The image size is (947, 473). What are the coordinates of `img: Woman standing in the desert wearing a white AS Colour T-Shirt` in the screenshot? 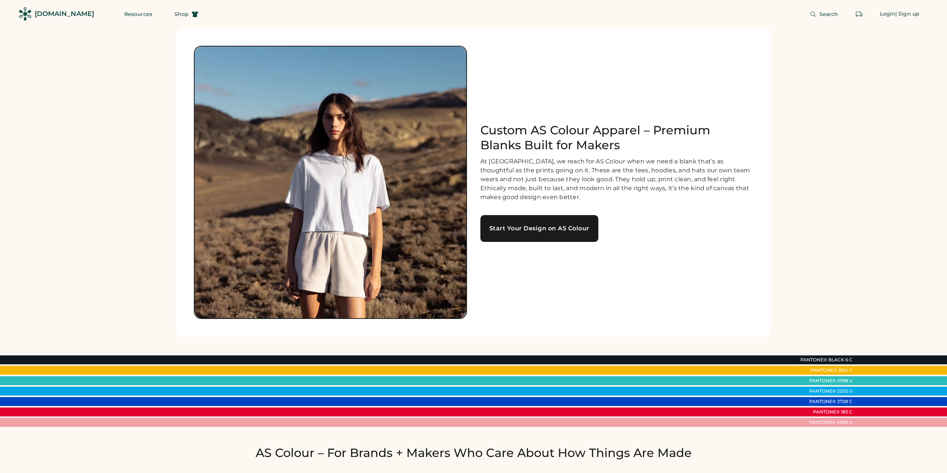 It's located at (331, 182).